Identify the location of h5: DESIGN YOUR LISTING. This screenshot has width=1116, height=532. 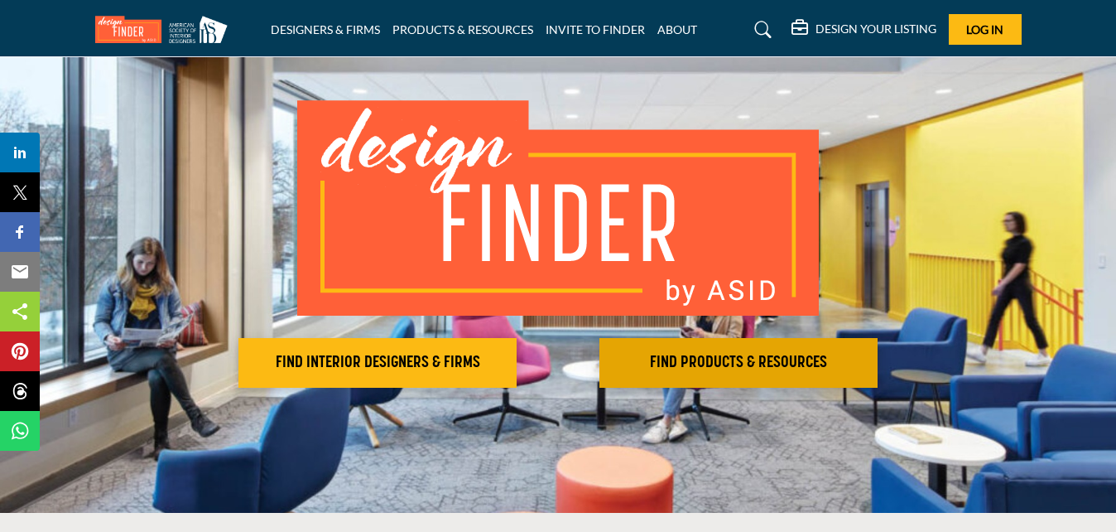
(876, 29).